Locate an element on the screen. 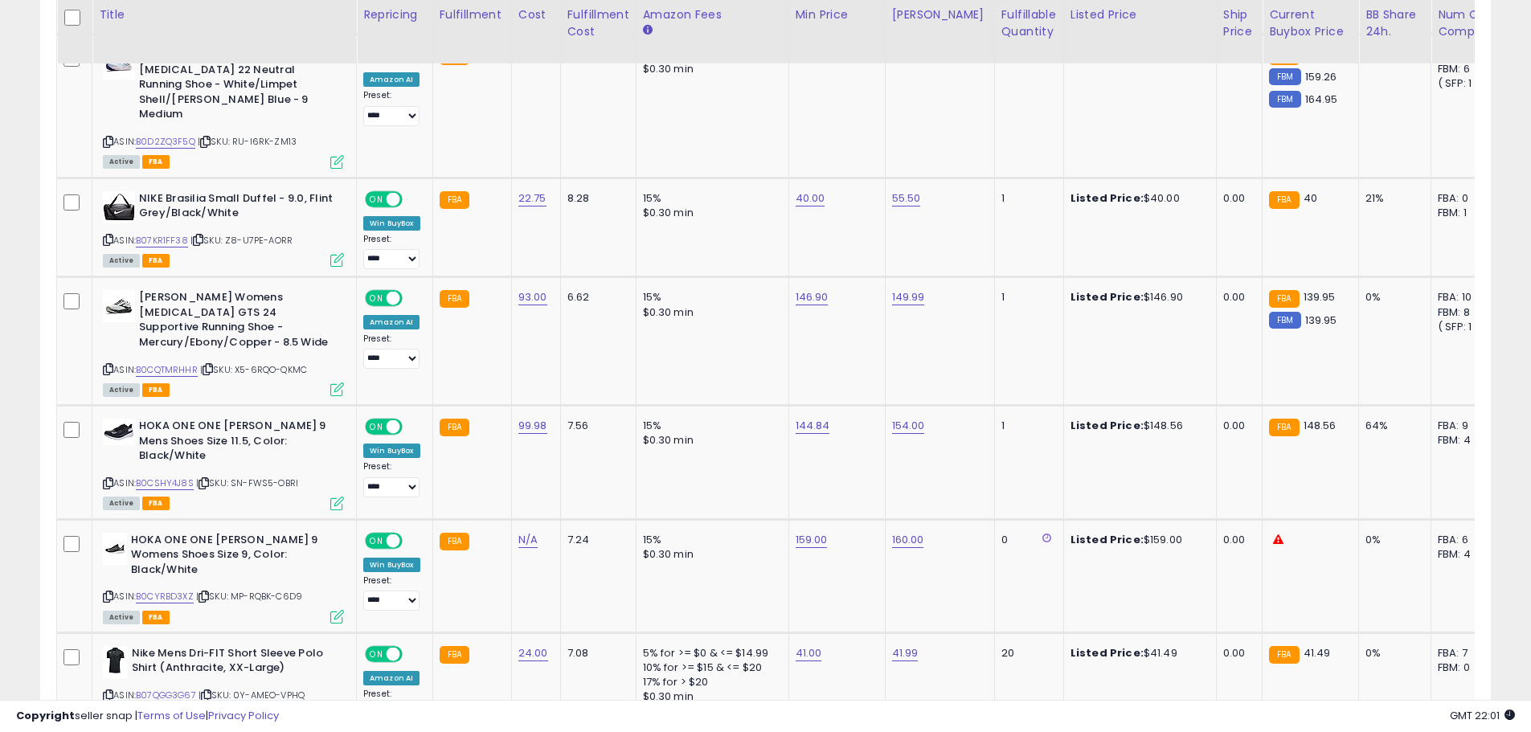 This screenshot has width=1531, height=732. div: 8.28 is located at coordinates (596, 199).